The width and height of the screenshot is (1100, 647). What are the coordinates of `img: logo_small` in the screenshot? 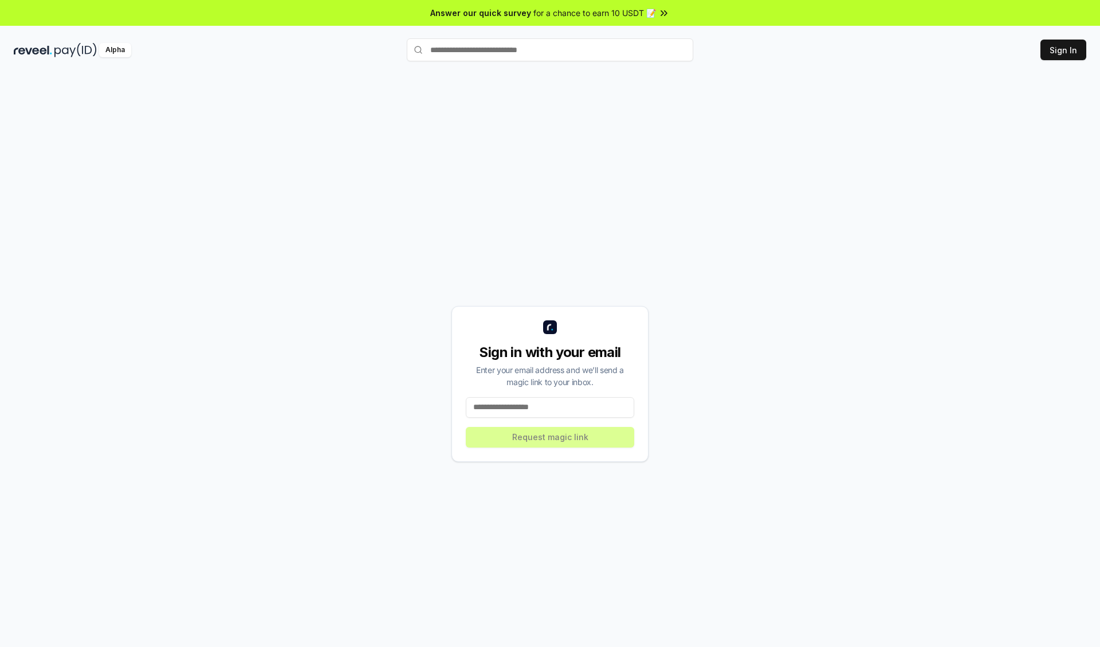 It's located at (550, 327).